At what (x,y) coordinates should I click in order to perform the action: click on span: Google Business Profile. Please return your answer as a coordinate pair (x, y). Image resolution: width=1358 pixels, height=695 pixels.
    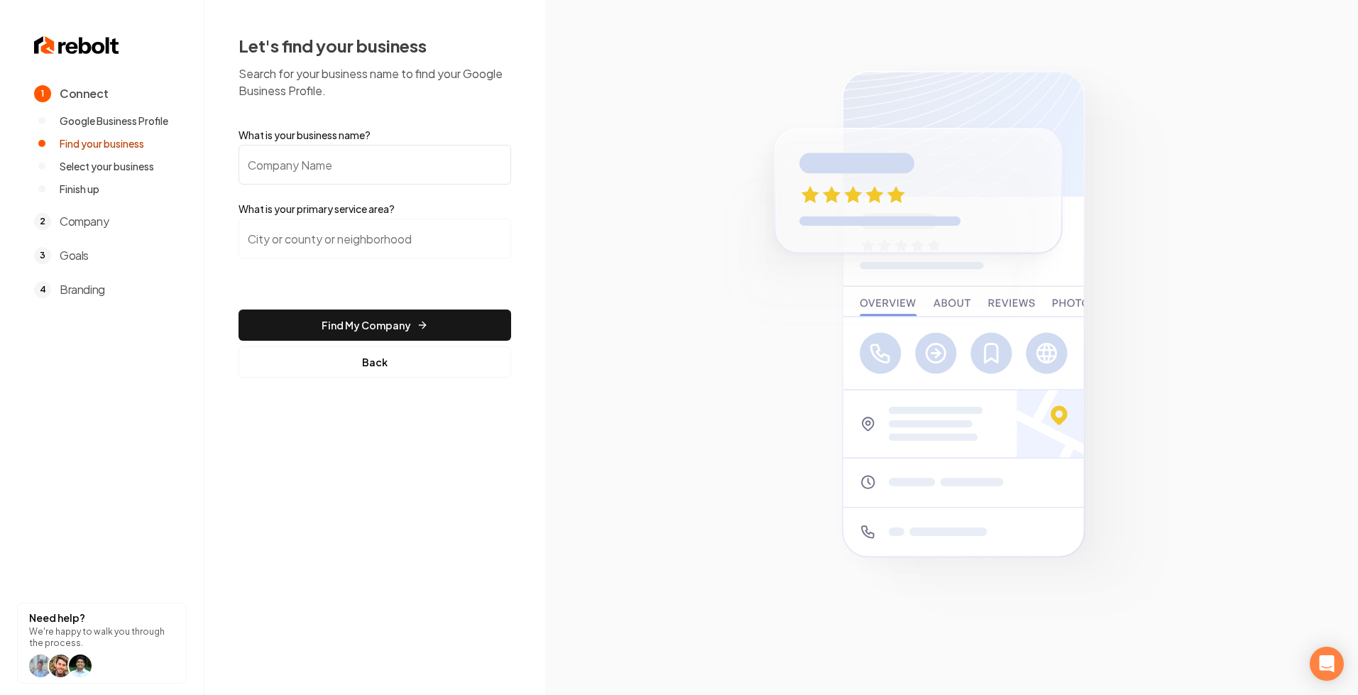
    Looking at the image, I should click on (114, 121).